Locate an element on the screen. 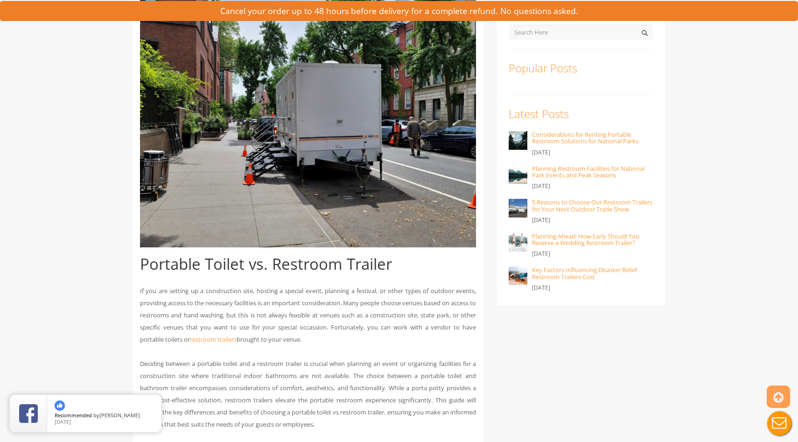 This screenshot has height=442, width=798. h3: Popular Posts is located at coordinates (581, 68).